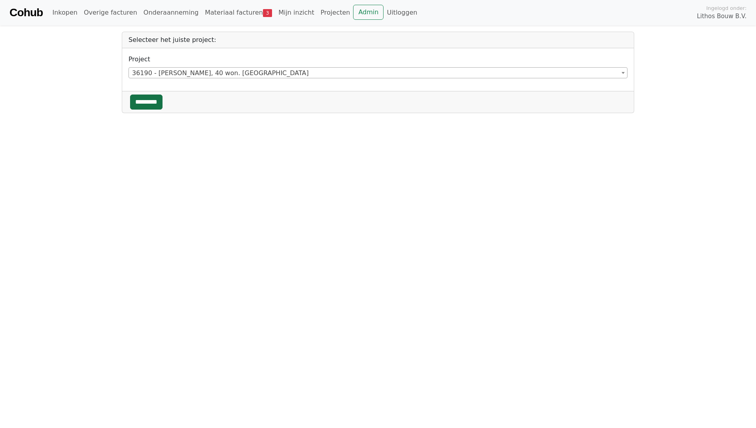  I want to click on a: Inkopen, so click(64, 13).